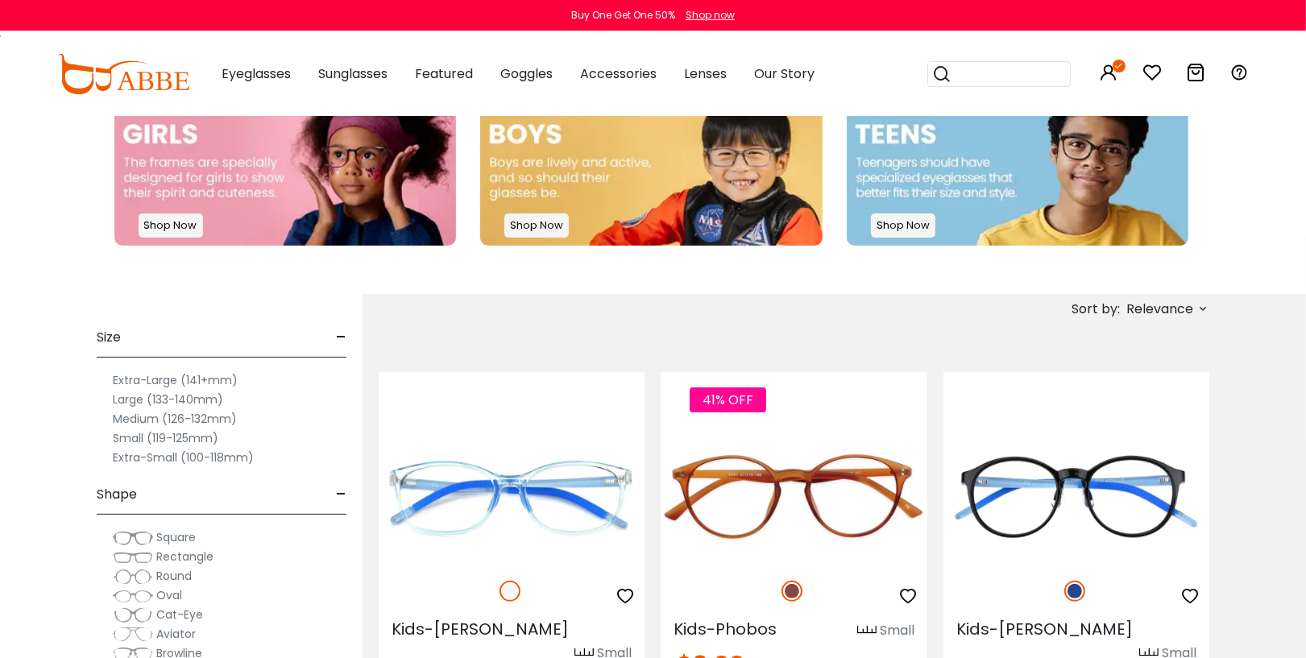  What do you see at coordinates (168, 400) in the screenshot?
I see `label: Large (133-140mm)` at bounding box center [168, 400].